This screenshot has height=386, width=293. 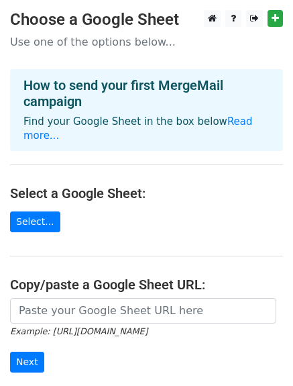 I want to click on h4: How to send your first MergeMail campaign, so click(x=146, y=93).